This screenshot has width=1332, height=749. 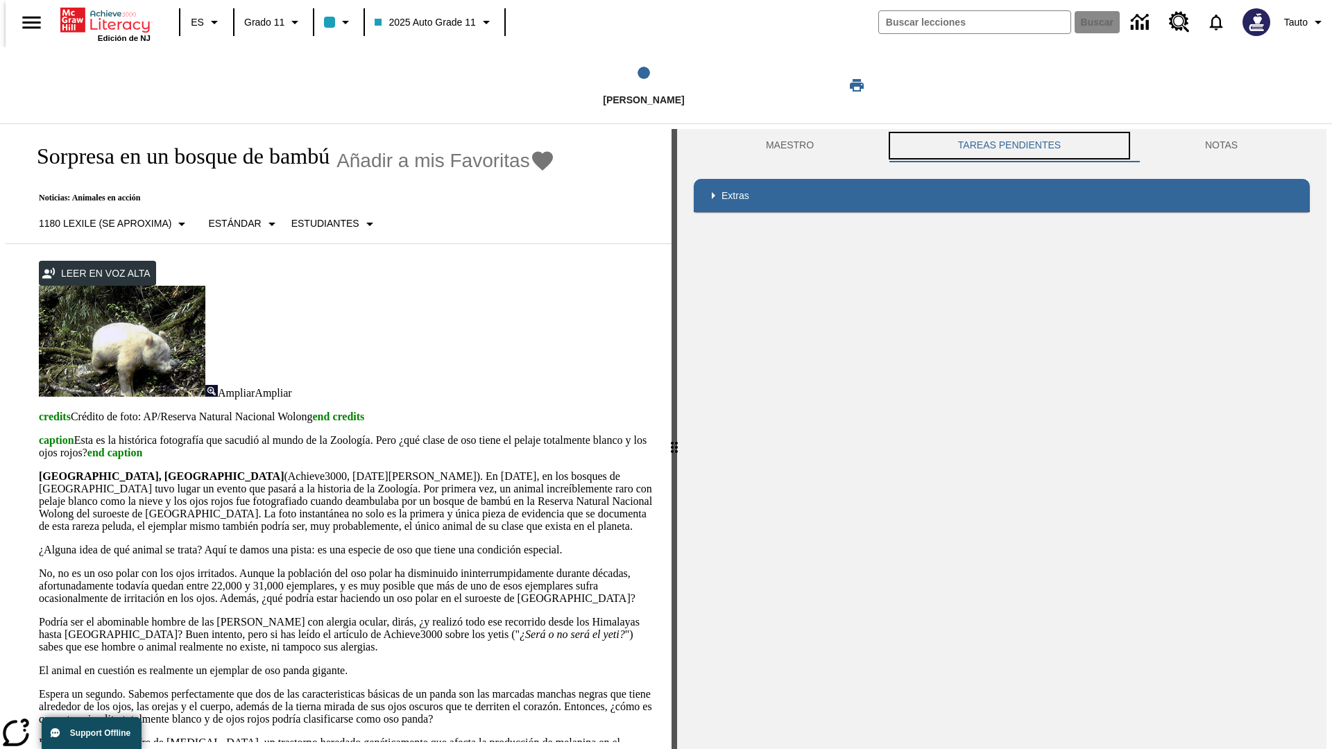 I want to click on button: Lee step 1 of 1, so click(x=644, y=85).